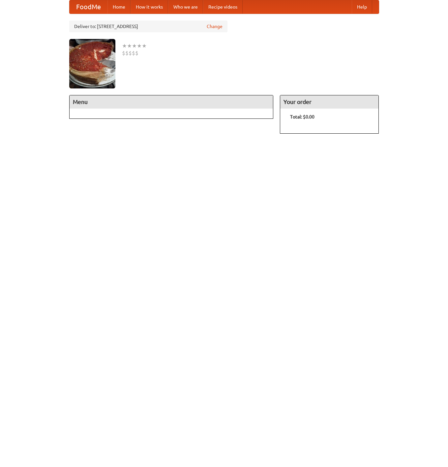 This screenshot has width=448, height=467. Describe the element at coordinates (303, 117) in the screenshot. I see `b: Total: $0.00` at that location.